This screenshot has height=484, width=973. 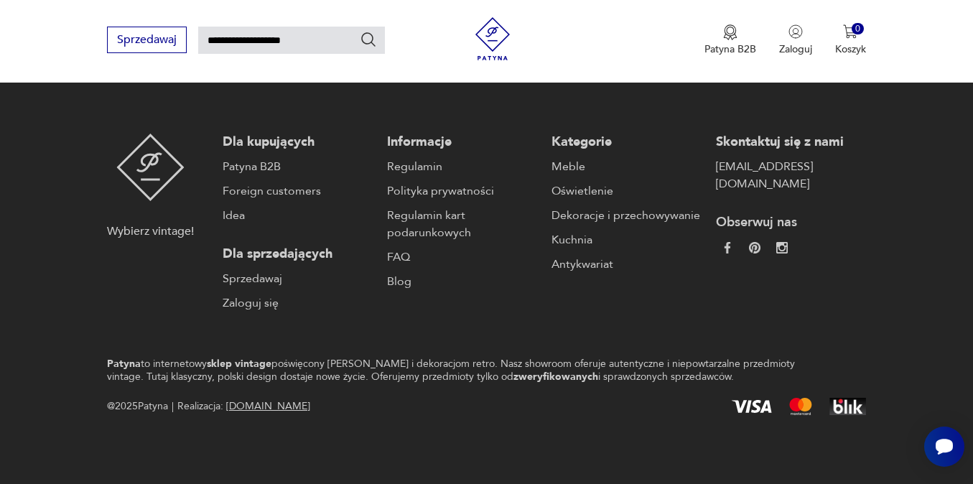 I want to click on img: Mastercard, so click(x=801, y=407).